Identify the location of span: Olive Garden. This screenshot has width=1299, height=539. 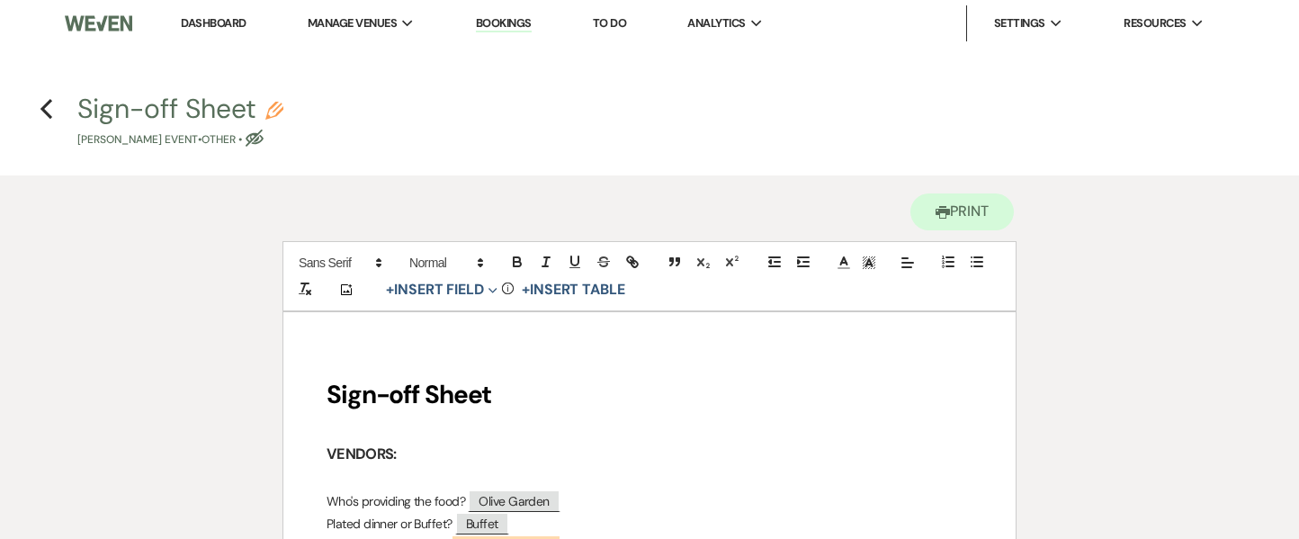
(514, 500).